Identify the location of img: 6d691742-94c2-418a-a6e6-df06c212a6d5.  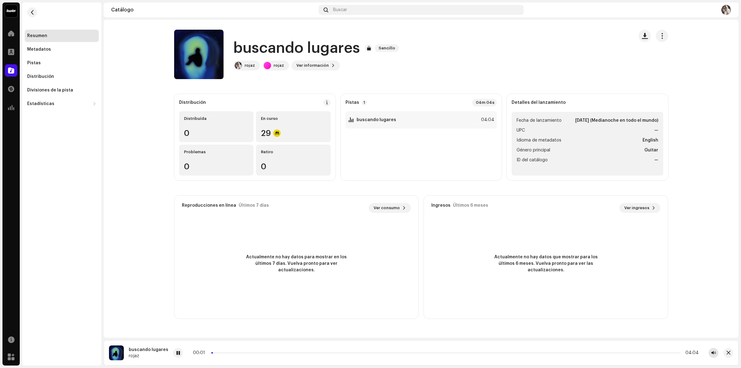
(727, 10).